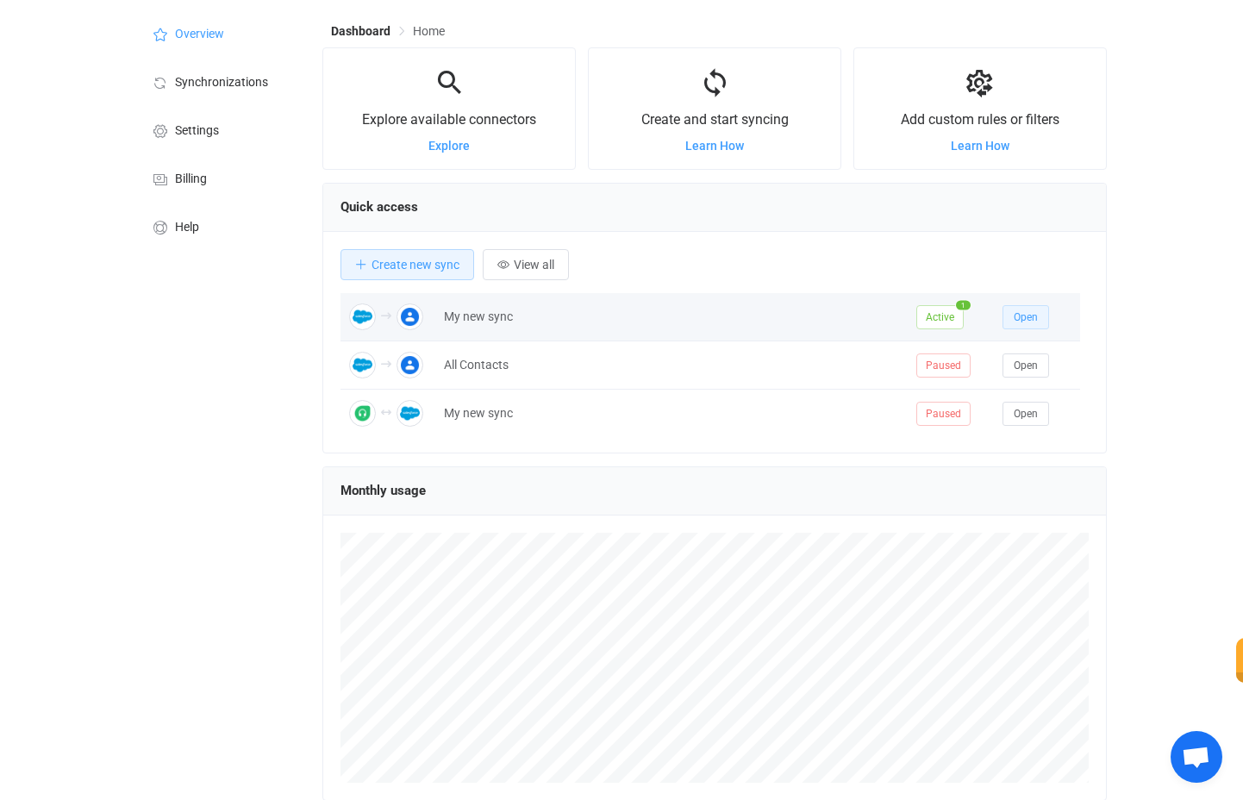  Describe the element at coordinates (362, 413) in the screenshot. I see `img: Freshdesk Contacts` at that location.